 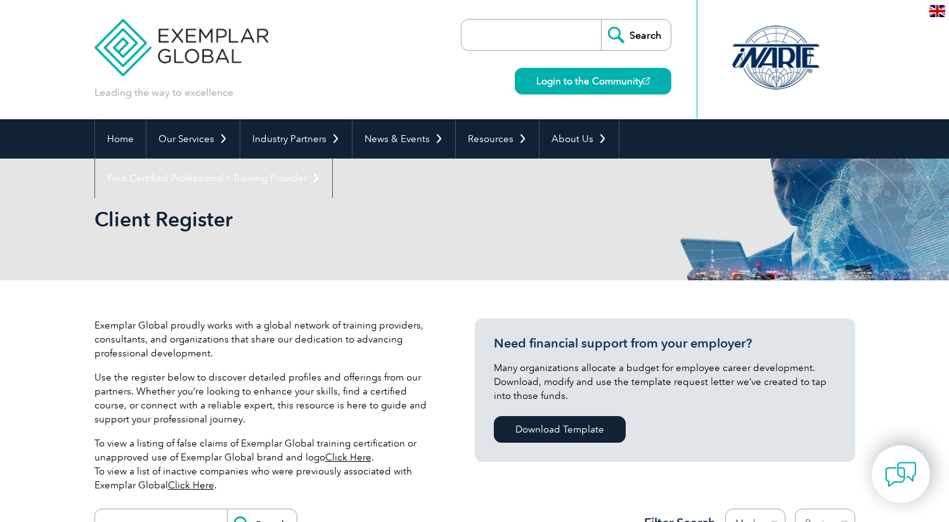 What do you see at coordinates (937, 11) in the screenshot?
I see `img: en` at bounding box center [937, 11].